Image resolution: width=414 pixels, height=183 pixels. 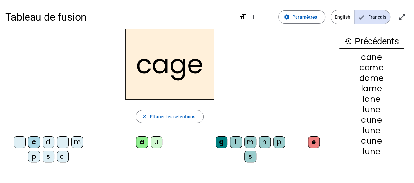 I want to click on span: Français, so click(x=372, y=17).